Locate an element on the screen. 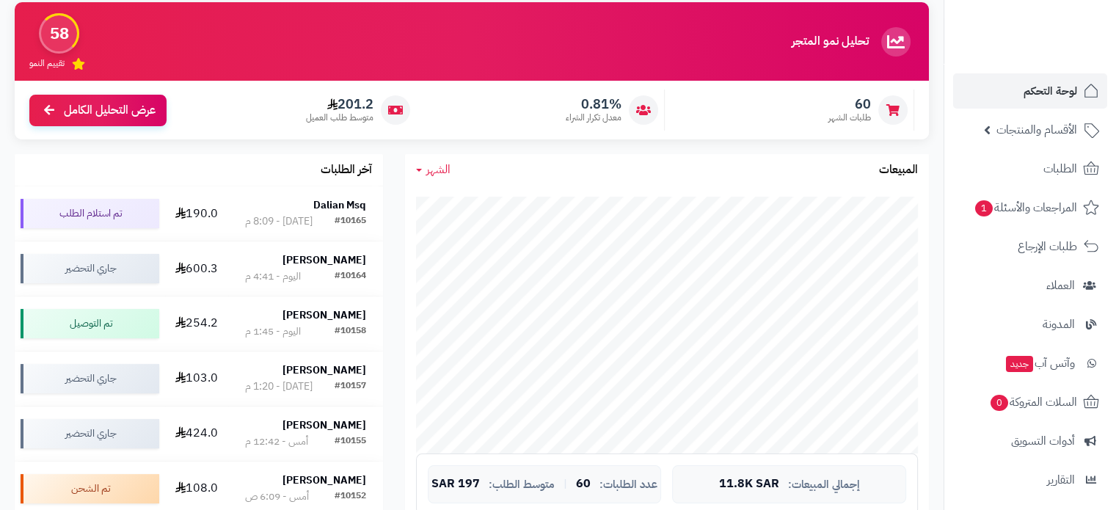 The image size is (1116, 510). span: 0.81% is located at coordinates (593, 104).